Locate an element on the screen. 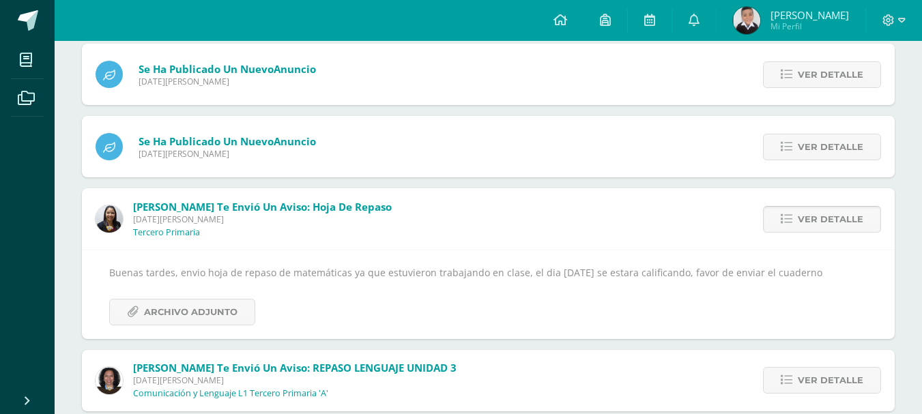 The height and width of the screenshot is (414, 922). img: 371134ed12361ef19fcdb996a71dd417.png is located at coordinates (109, 219).